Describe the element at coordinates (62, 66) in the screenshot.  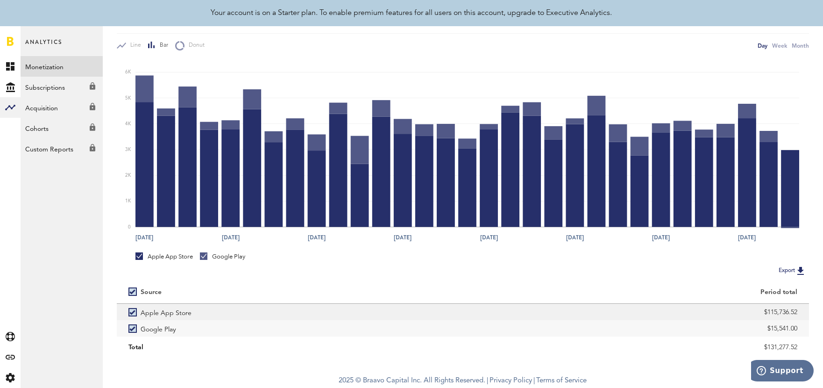
I see `a: Monetization` at that location.